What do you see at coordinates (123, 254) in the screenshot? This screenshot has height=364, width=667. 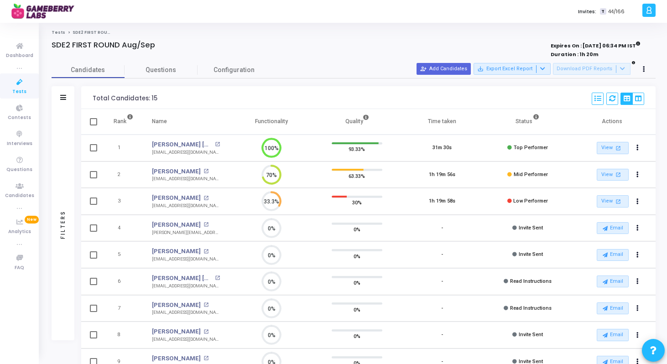 I see `td: 5` at bounding box center [123, 254].